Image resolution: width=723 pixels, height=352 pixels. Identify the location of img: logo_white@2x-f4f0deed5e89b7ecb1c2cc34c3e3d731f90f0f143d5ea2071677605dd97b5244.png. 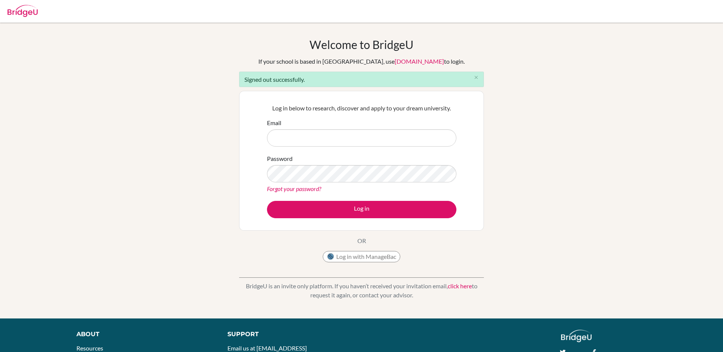
(576, 335).